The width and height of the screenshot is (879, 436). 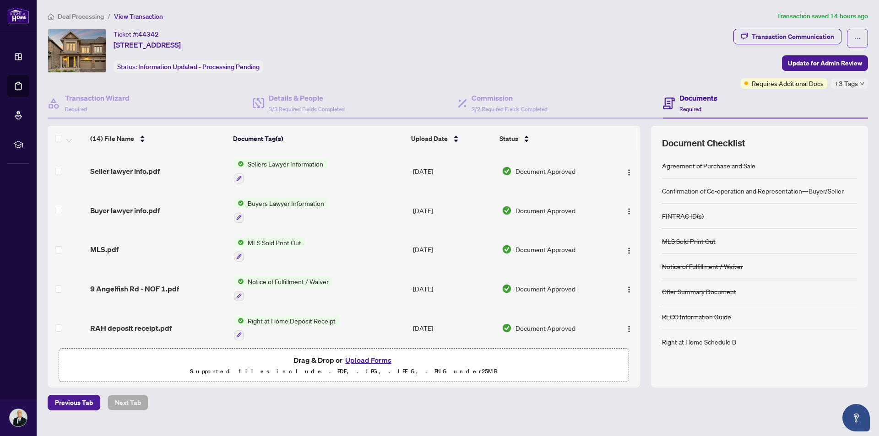 What do you see at coordinates (281, 211) in the screenshot?
I see `button: Status IconBuyers Lawyer Information` at bounding box center [281, 211].